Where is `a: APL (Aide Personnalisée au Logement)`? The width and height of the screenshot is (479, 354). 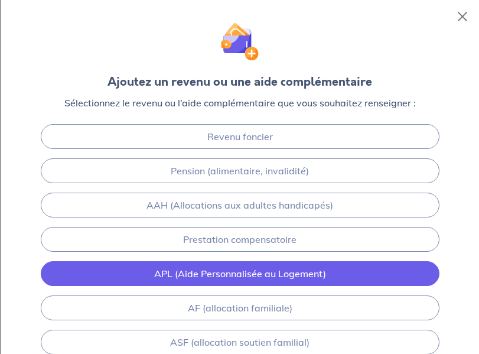
a: APL (Aide Personnalisée au Logement) is located at coordinates (240, 274).